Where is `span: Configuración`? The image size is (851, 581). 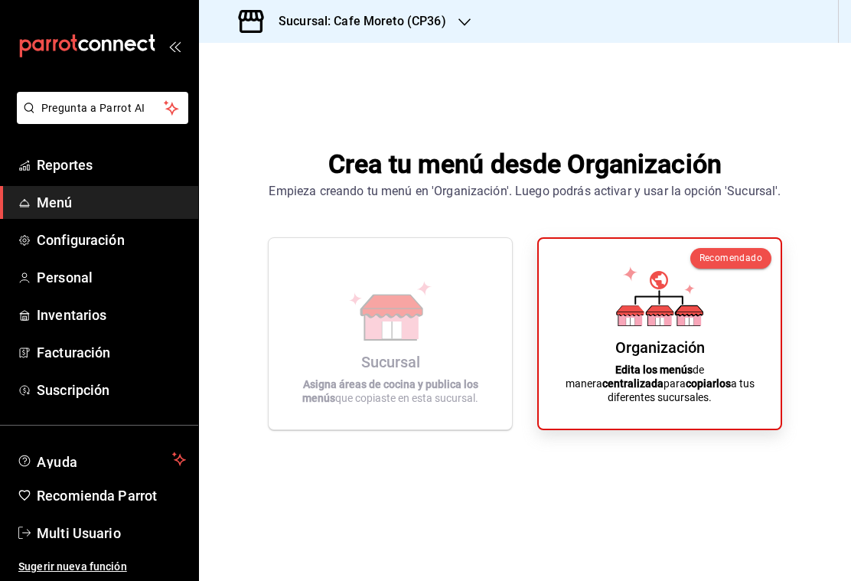
span: Configuración is located at coordinates (111, 239).